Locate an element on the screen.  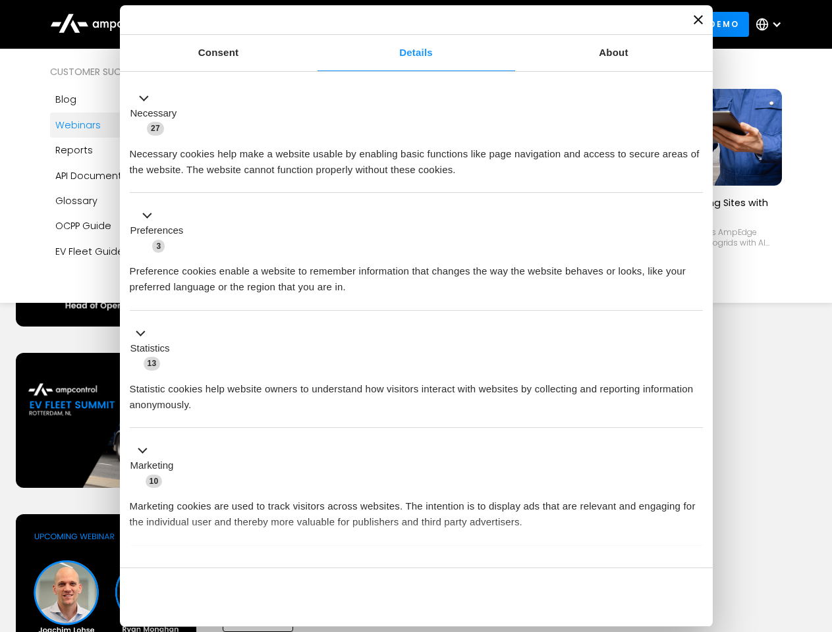
a: OCPP Guide is located at coordinates (132, 226).